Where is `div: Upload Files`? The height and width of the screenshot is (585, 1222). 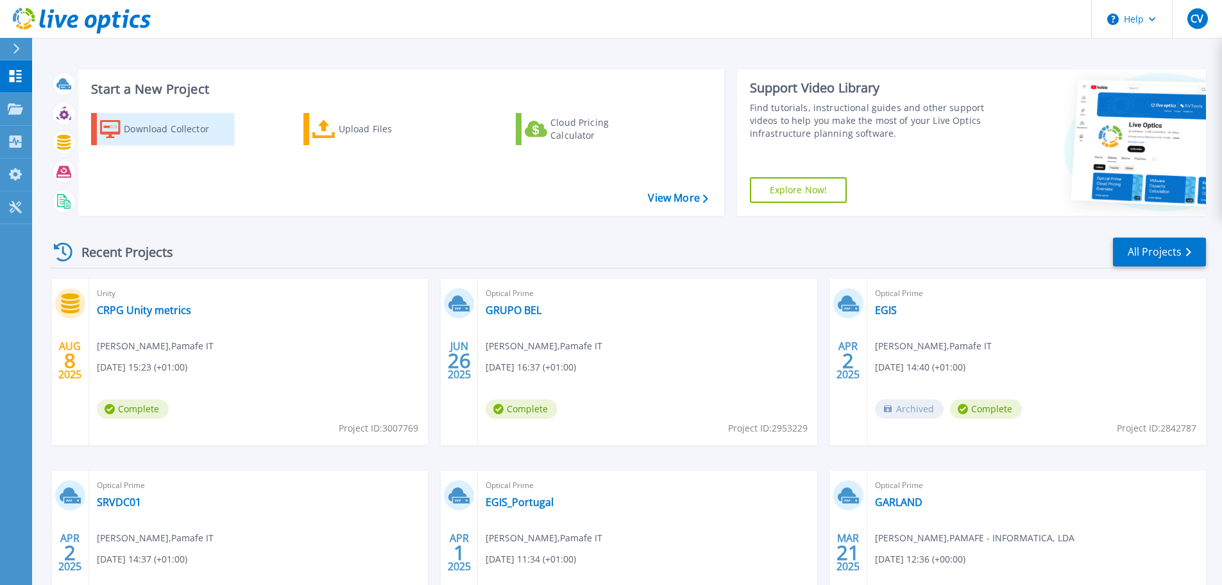
div: Upload Files is located at coordinates (390, 129).